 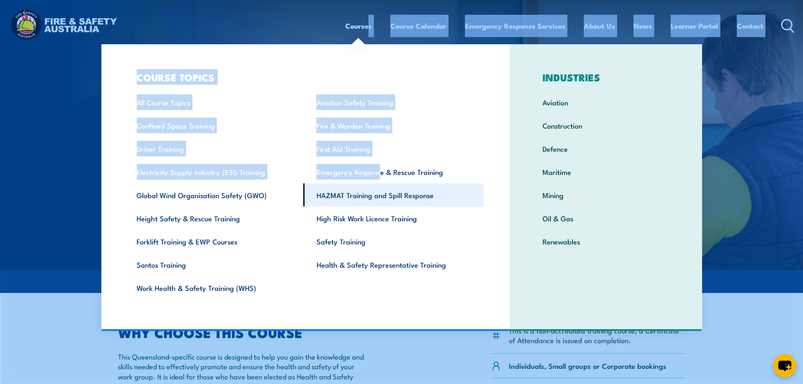 I want to click on a: About Us, so click(x=599, y=26).